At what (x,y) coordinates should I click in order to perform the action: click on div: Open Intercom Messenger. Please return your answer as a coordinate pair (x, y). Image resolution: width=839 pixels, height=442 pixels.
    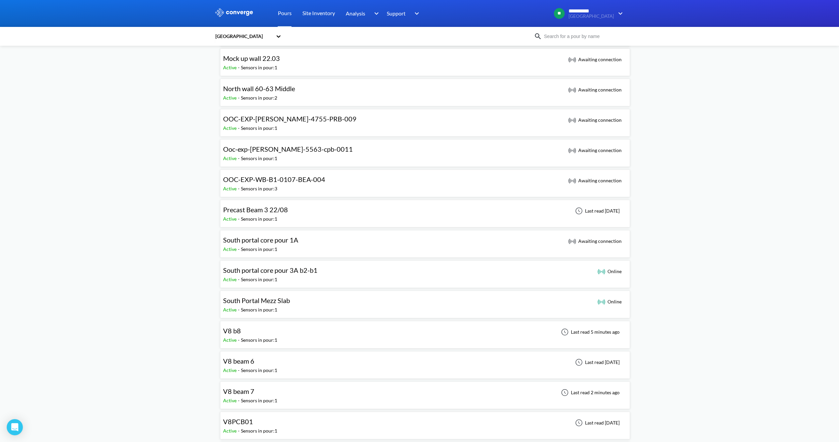
    Looking at the image, I should click on (15, 427).